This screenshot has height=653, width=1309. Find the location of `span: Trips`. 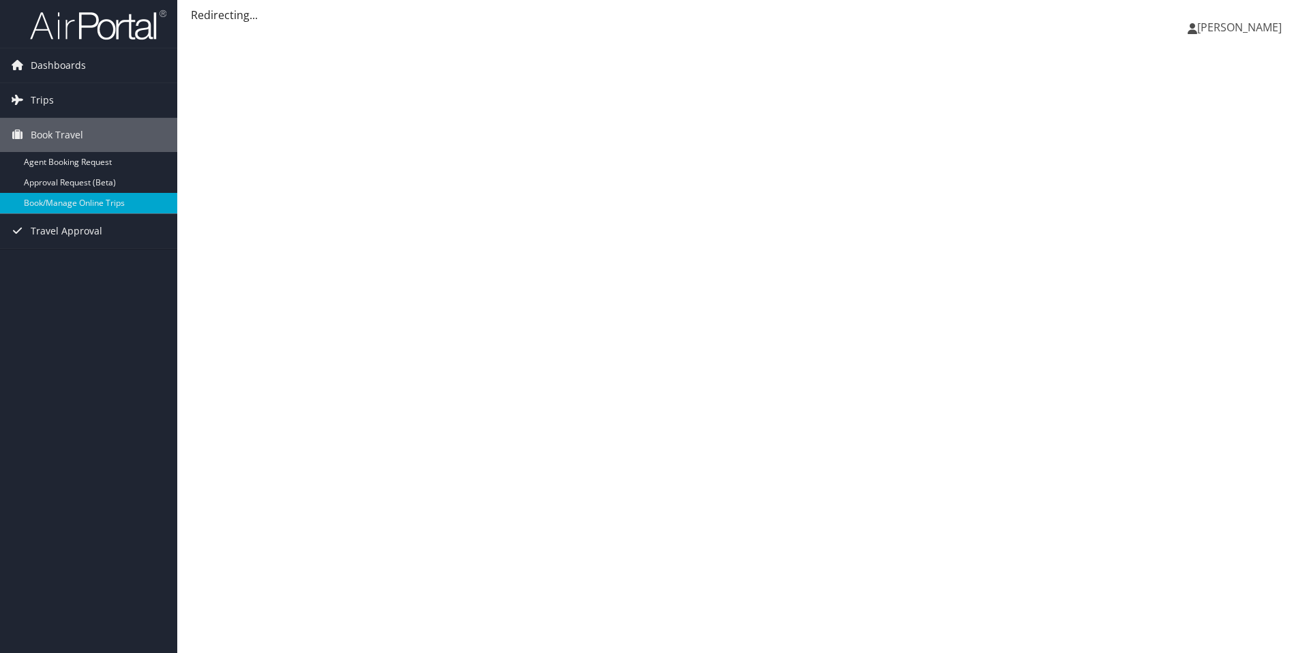

span: Trips is located at coordinates (42, 100).